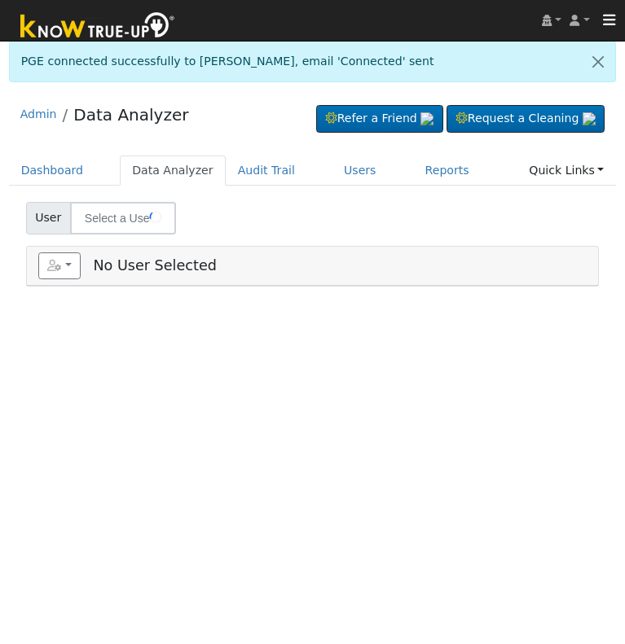  I want to click on a: Request a Cleaning, so click(525, 119).